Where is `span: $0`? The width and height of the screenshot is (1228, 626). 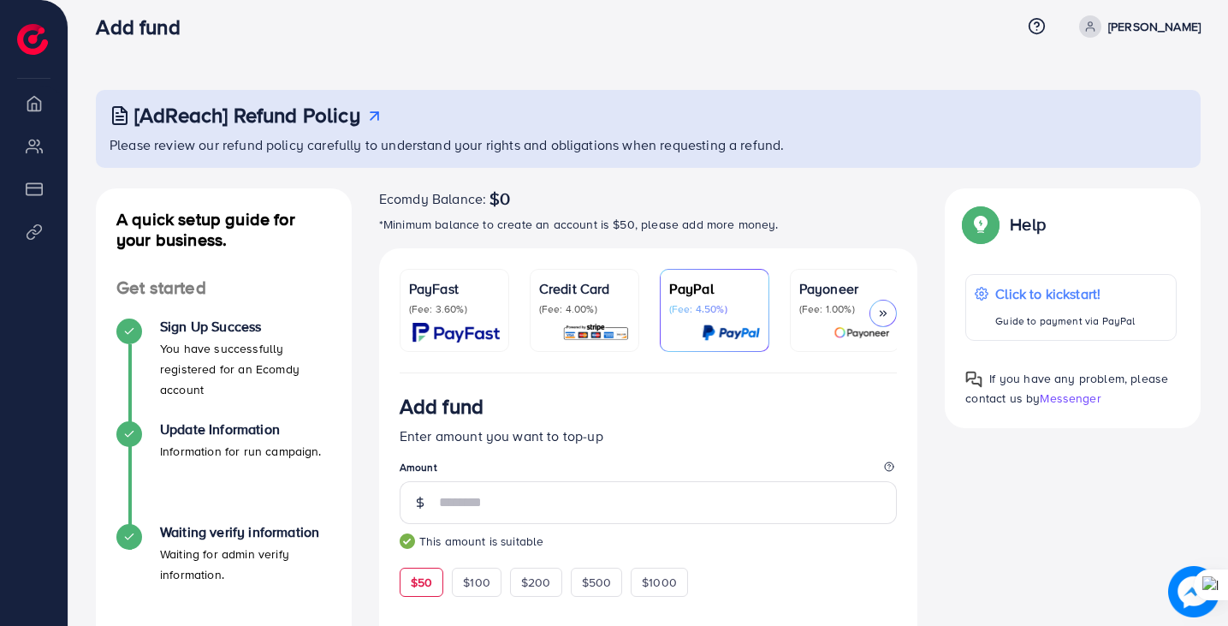 span: $0 is located at coordinates (500, 199).